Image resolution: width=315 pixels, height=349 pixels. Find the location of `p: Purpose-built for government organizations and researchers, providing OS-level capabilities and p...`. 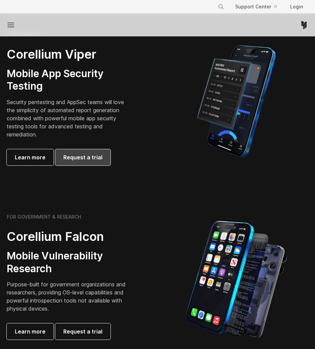

p: Purpose-built for government organizations and researchers, providing OS-level capabilities and p... is located at coordinates (74, 296).